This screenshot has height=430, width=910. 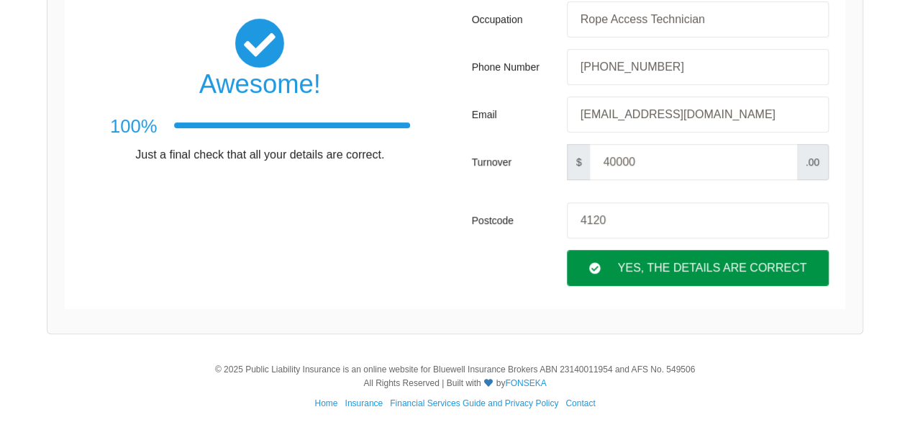 What do you see at coordinates (693, 162) in the screenshot?
I see `input: Your turnover` at bounding box center [693, 162].